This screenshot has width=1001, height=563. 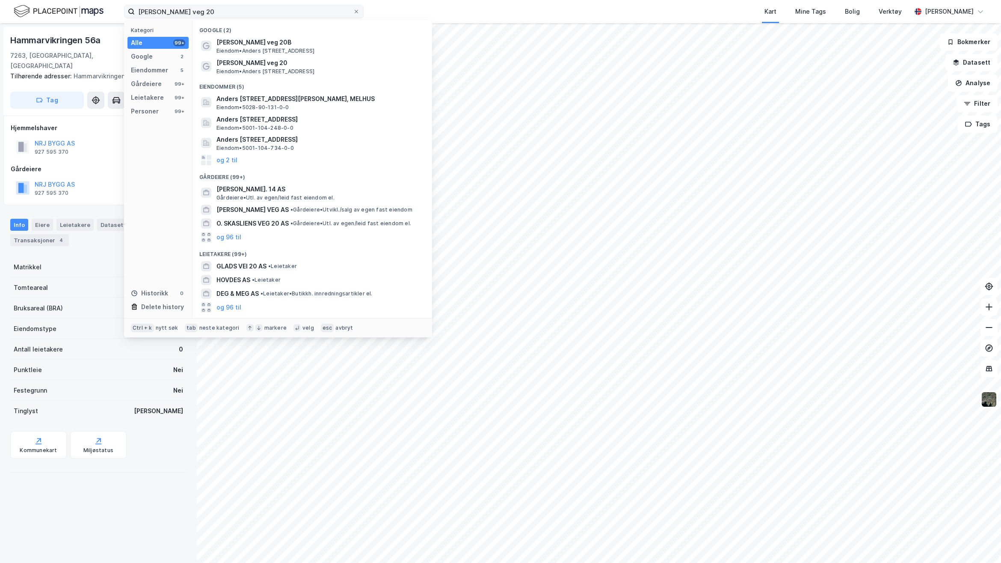 I want to click on img: logo.f888ab2527a4732fd821a326f86c7f29.svg, so click(x=59, y=11).